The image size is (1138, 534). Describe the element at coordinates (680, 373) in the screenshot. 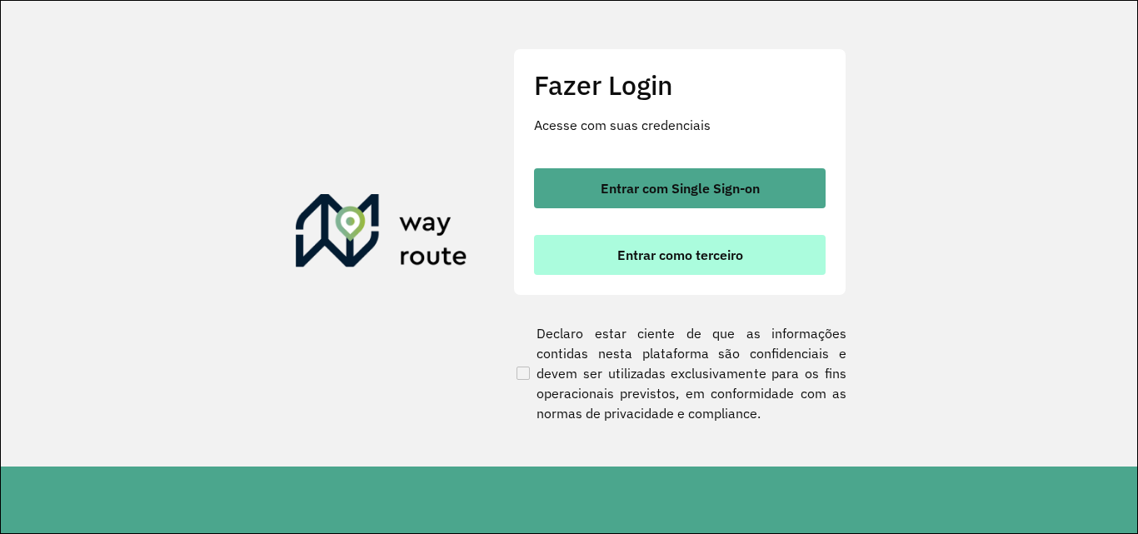

I see `label: Declaro estar ciente de que as informações contidas nesta plataforma são confidenciais e devem se...` at that location.